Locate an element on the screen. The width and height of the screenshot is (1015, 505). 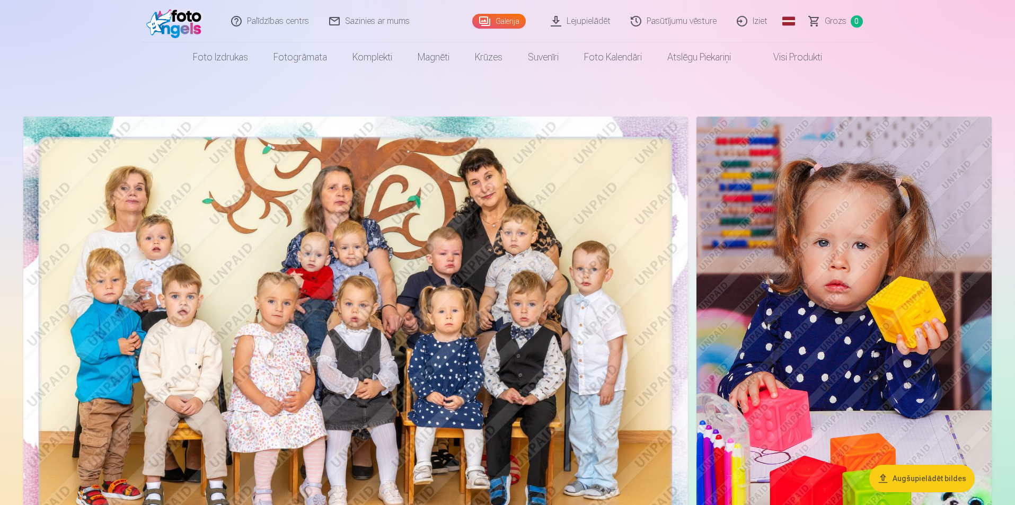
span: 0 is located at coordinates (856, 21).